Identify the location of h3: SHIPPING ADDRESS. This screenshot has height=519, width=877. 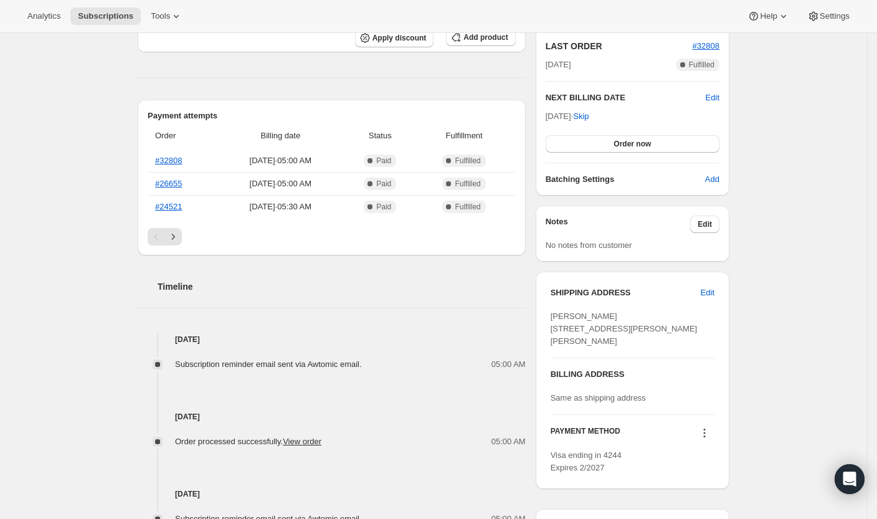
(625, 293).